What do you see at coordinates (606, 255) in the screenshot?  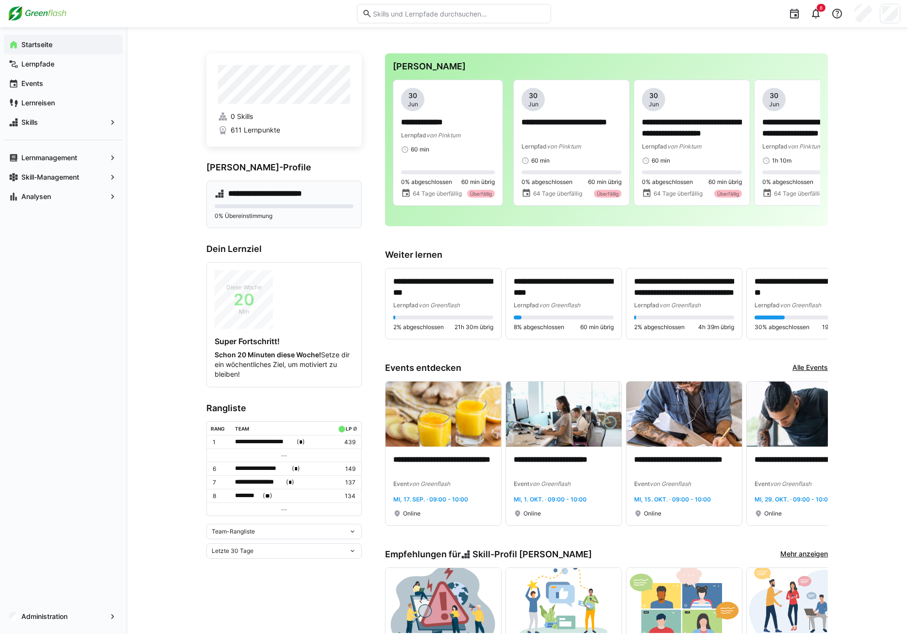 I see `h3: Weiter lernen` at bounding box center [606, 255].